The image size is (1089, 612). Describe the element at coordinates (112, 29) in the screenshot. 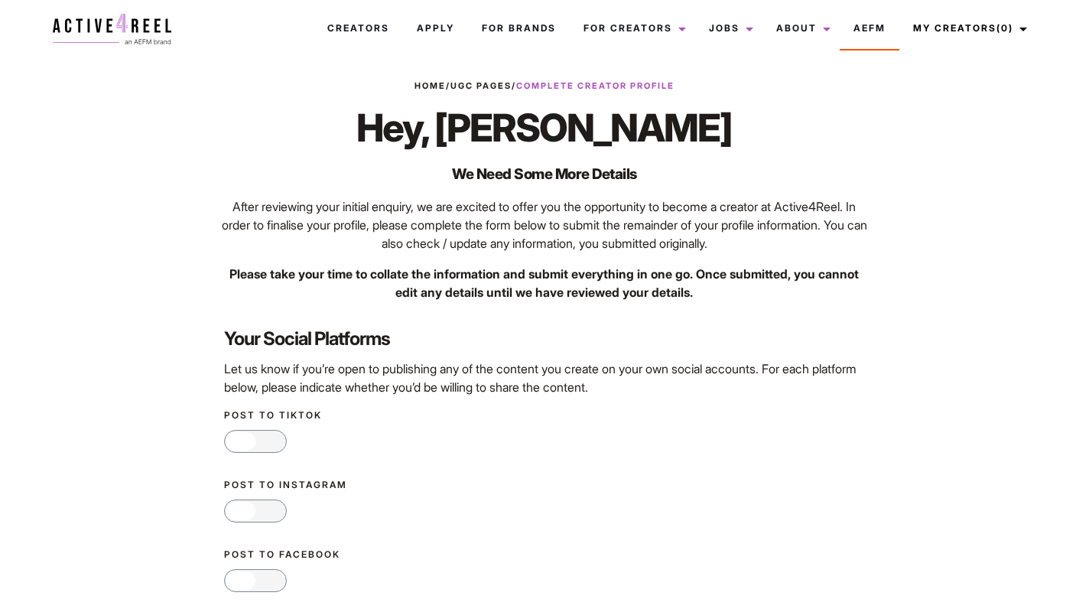

I see `img: a4r-logo.svg` at that location.